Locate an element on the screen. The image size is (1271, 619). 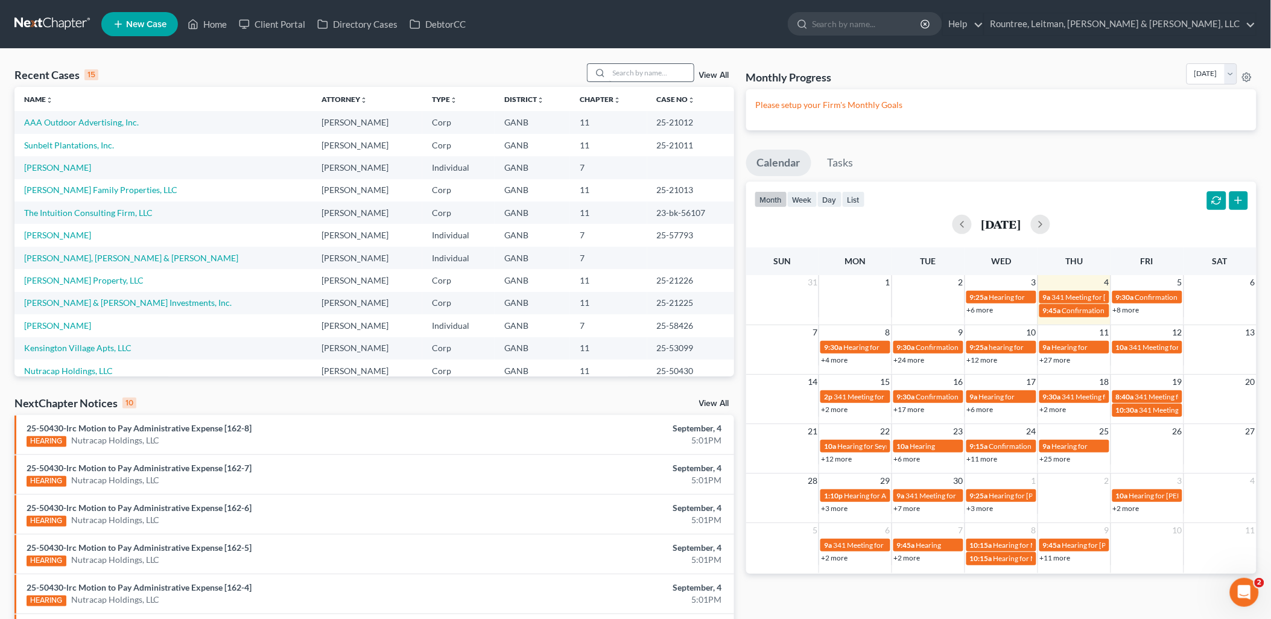
span: Tue is located at coordinates (928, 261).